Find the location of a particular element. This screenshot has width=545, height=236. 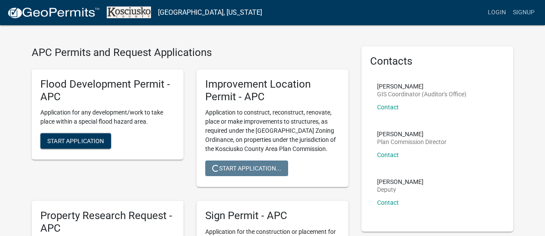

h4: APC Permits and Request Applications is located at coordinates (190, 53).